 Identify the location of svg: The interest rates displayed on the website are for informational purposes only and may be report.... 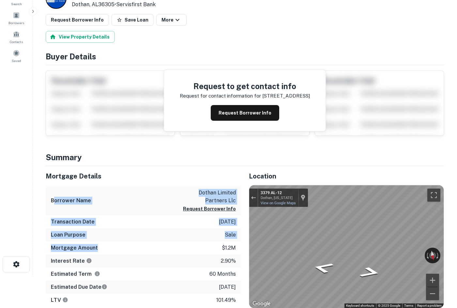
(89, 260).